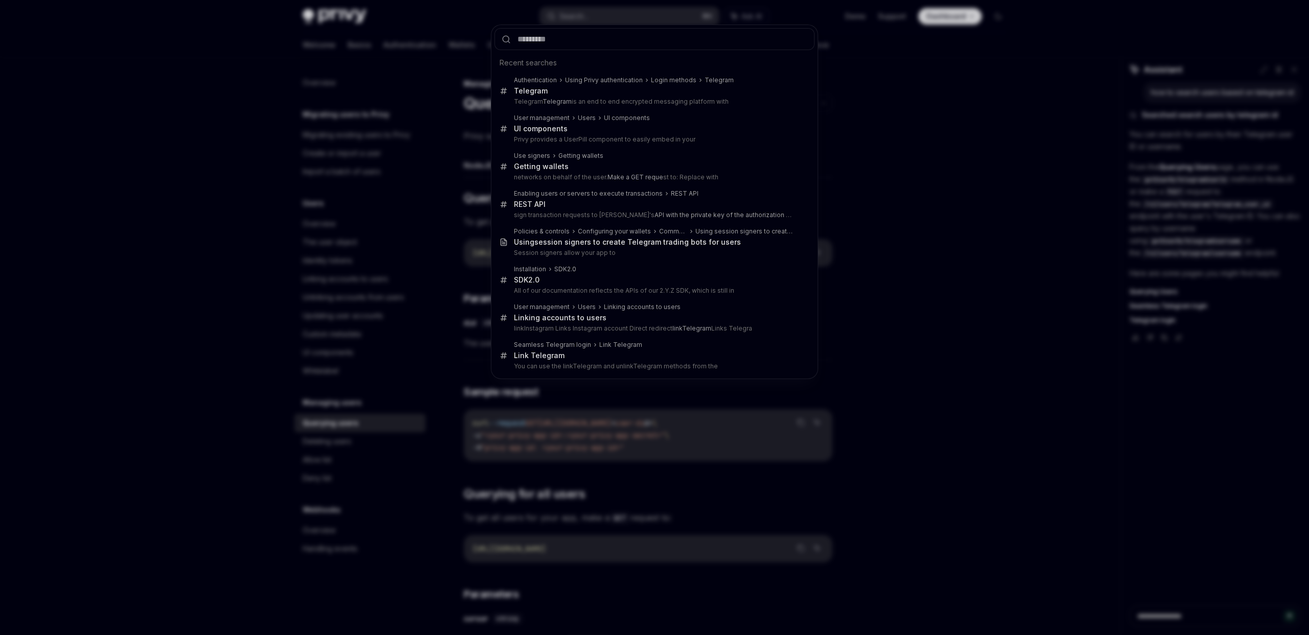 This screenshot has height=635, width=1309. What do you see at coordinates (588, 194) in the screenshot?
I see `div: Enabling users or servers to execute transactions` at bounding box center [588, 194].